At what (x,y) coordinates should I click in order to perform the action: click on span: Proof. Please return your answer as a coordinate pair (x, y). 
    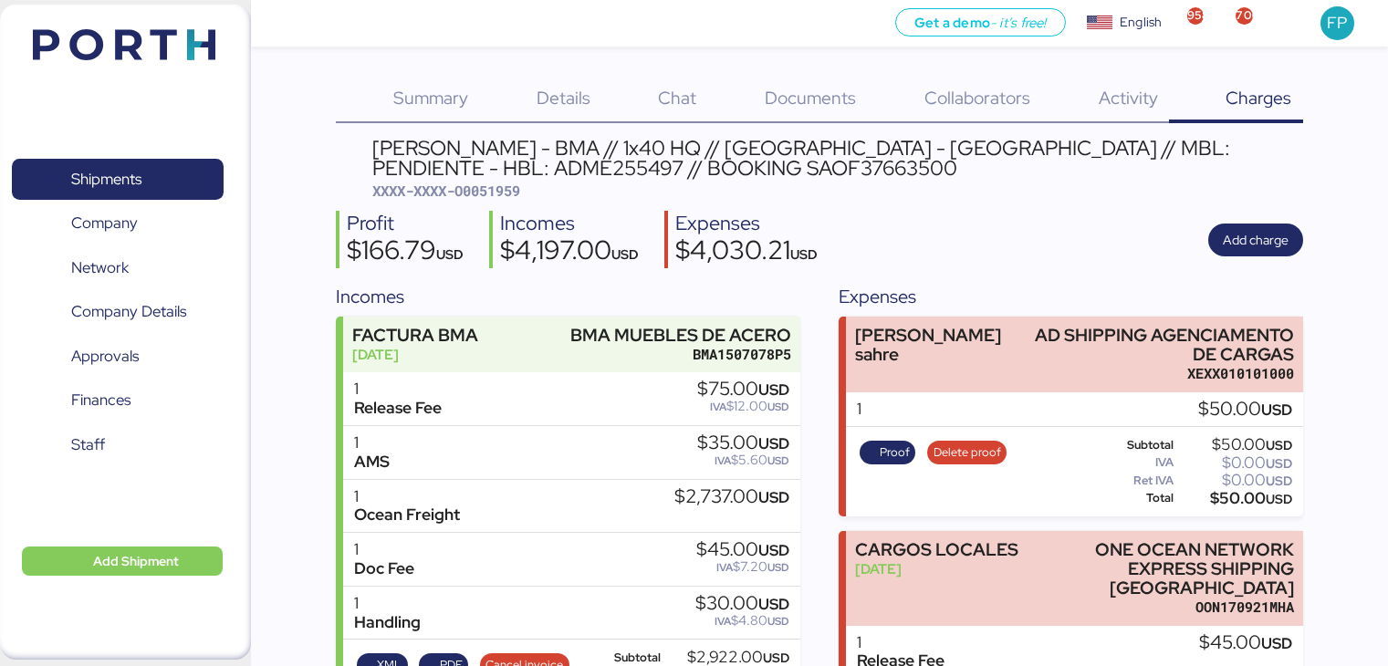
    Looking at the image, I should click on (894, 452).